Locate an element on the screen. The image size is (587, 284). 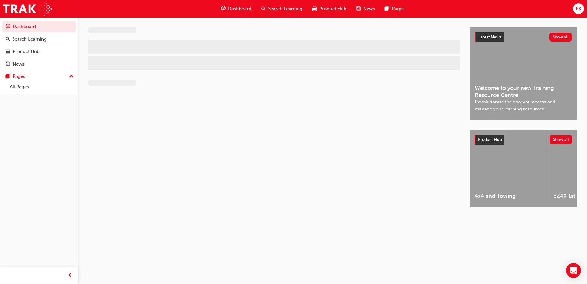
a: car-iconProduct Hub is located at coordinates (329, 9).